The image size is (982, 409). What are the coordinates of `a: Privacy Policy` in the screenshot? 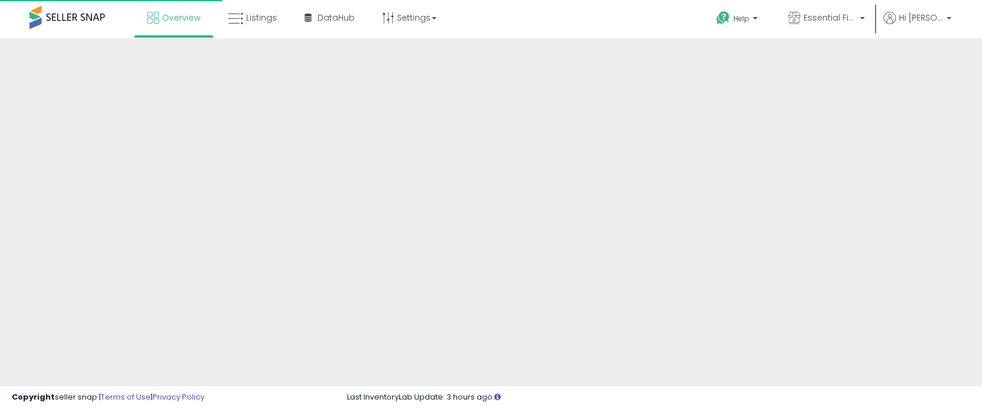 It's located at (179, 397).